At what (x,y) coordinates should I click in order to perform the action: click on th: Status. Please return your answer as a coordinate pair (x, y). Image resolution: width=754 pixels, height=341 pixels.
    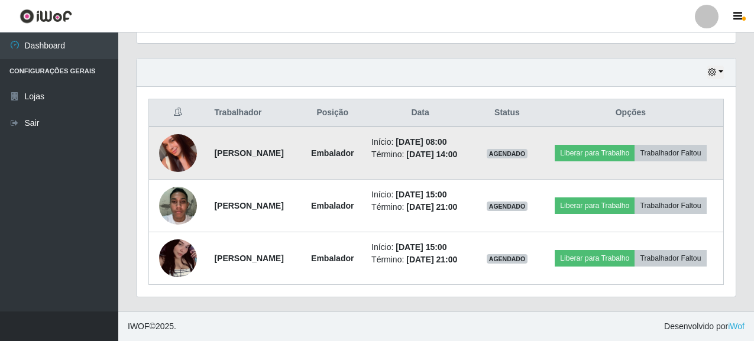
    Looking at the image, I should click on (507, 113).